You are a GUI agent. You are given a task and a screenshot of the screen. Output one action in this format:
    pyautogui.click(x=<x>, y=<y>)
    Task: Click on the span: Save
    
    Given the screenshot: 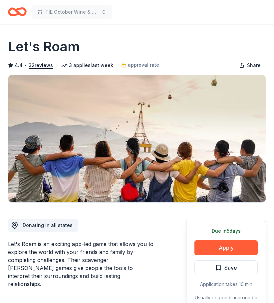 What is the action you would take?
    pyautogui.click(x=231, y=268)
    